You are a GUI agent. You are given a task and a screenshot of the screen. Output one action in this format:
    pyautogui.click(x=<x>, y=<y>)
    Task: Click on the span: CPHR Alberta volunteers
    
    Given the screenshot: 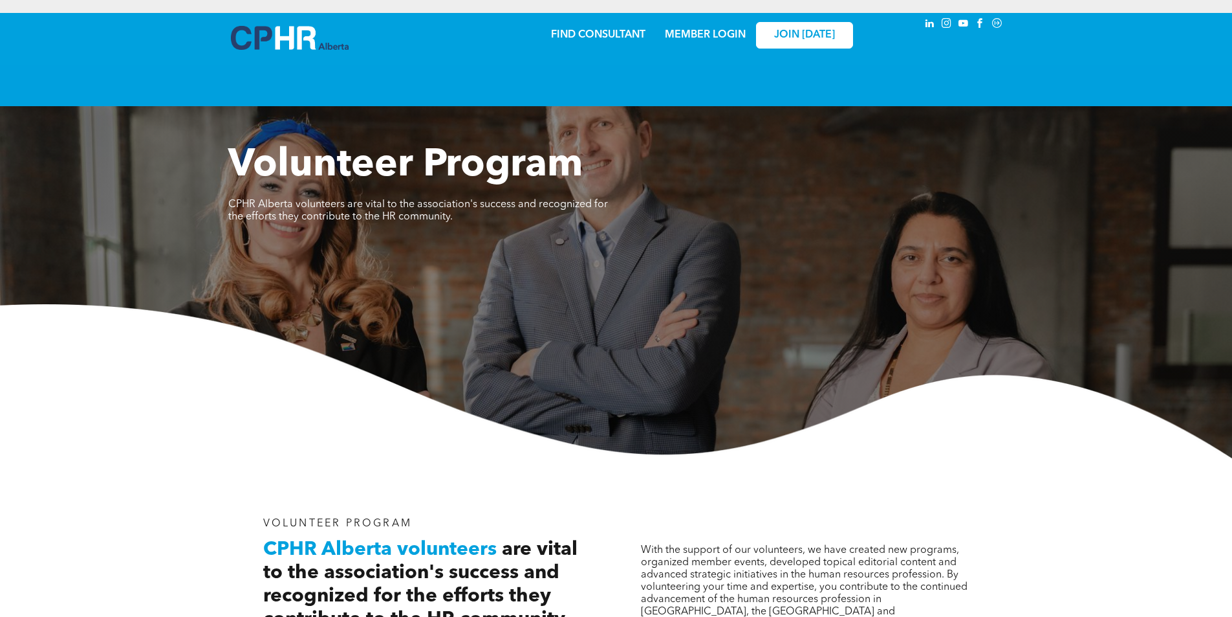 What is the action you would take?
    pyautogui.click(x=380, y=549)
    